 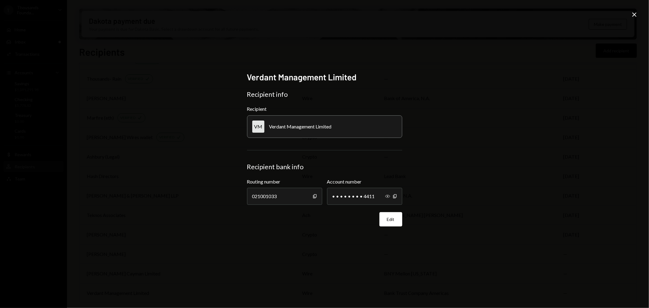 What do you see at coordinates (258, 127) in the screenshot?
I see `div: VM` at bounding box center [258, 127].